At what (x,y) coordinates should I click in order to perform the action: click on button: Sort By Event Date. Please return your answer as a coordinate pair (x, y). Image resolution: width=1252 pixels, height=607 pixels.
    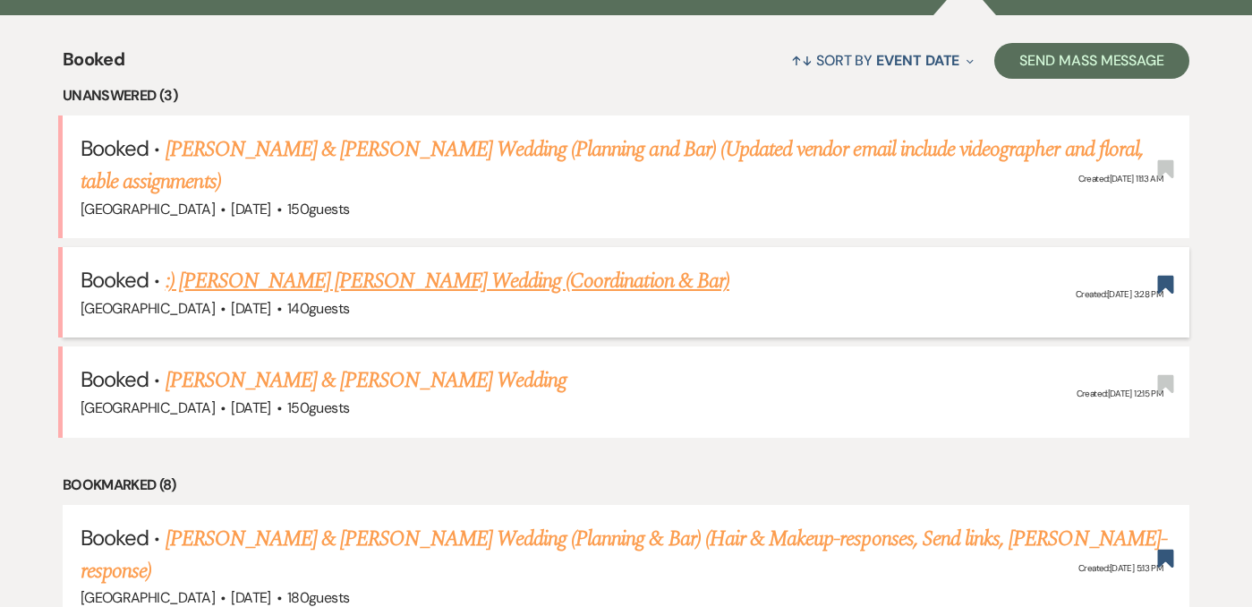
    Looking at the image, I should click on (882, 60).